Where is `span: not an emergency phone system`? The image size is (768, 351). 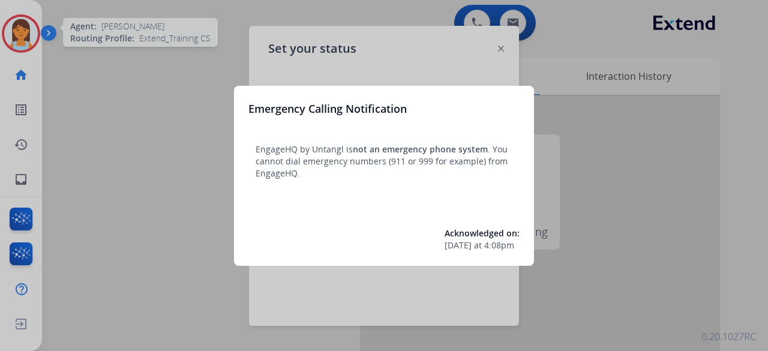 span: not an emergency phone system is located at coordinates (420, 149).